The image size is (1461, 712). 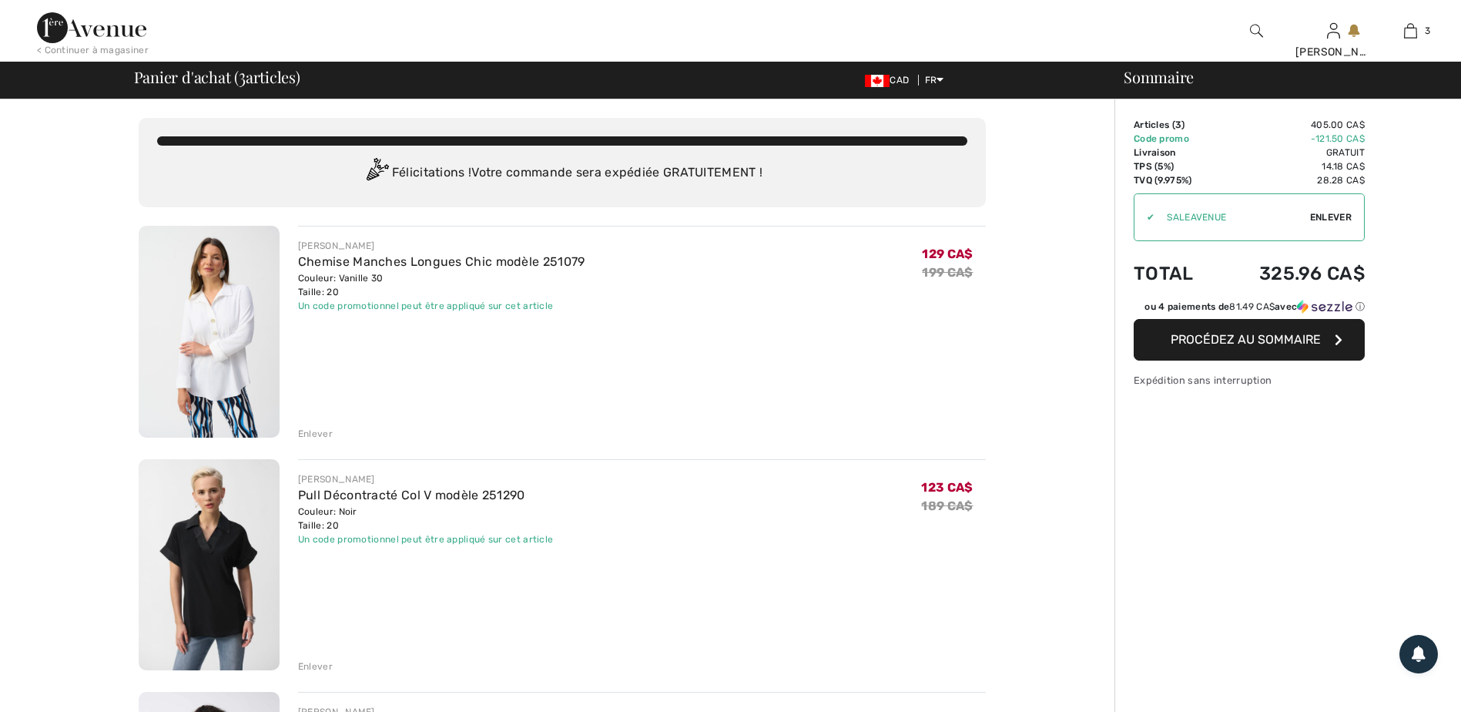 I want to click on img: recherche, so click(x=1257, y=31).